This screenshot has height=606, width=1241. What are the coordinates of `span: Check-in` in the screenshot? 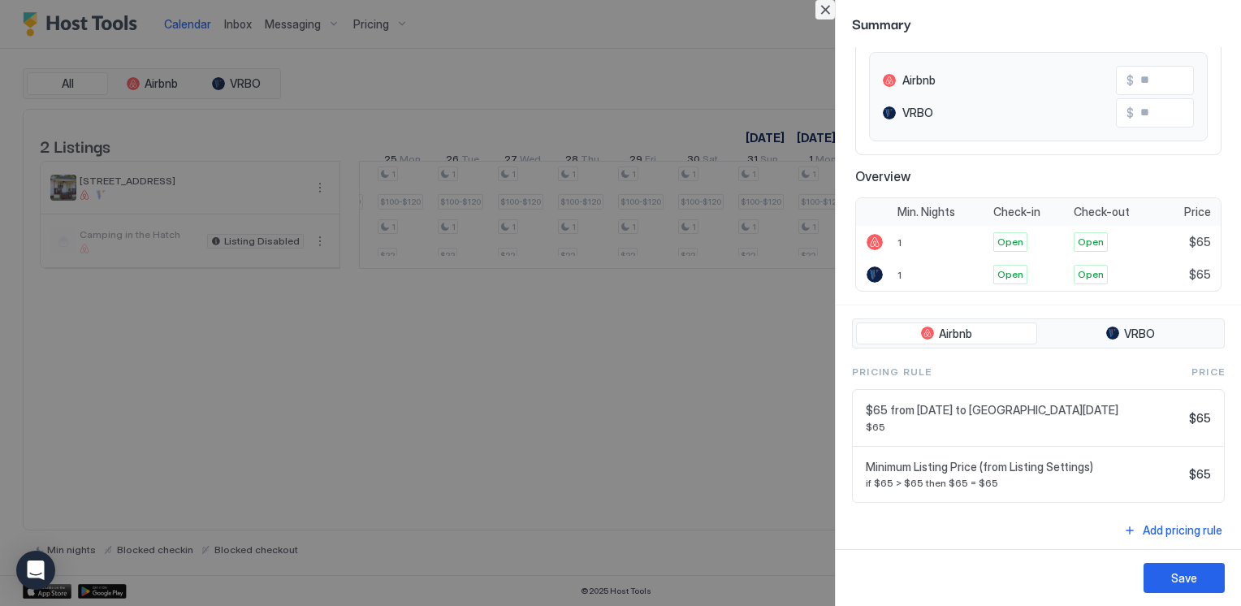 It's located at (1017, 212).